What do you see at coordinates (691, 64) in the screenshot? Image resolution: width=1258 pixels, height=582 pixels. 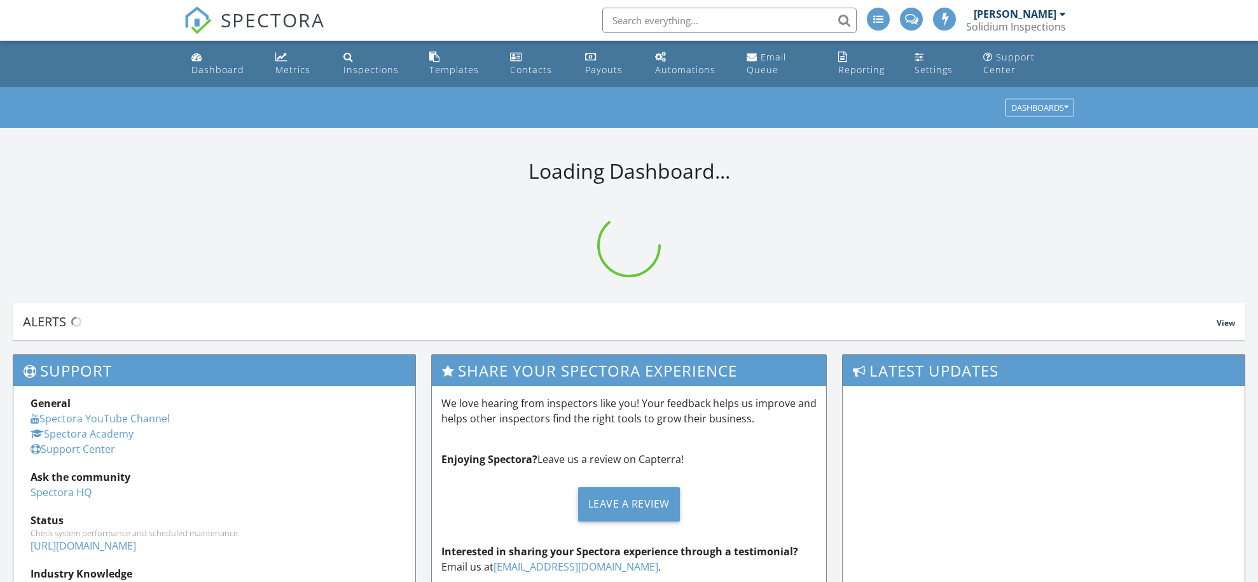 I see `a: Automations (Advanced)` at bounding box center [691, 64].